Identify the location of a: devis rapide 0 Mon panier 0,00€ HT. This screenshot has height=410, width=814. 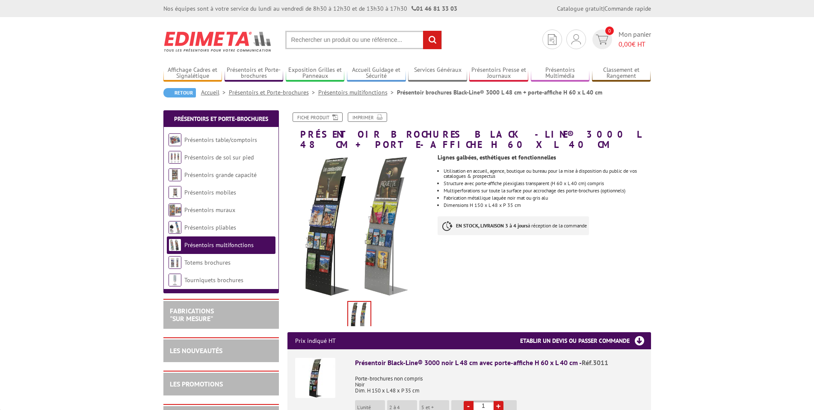
(621, 39).